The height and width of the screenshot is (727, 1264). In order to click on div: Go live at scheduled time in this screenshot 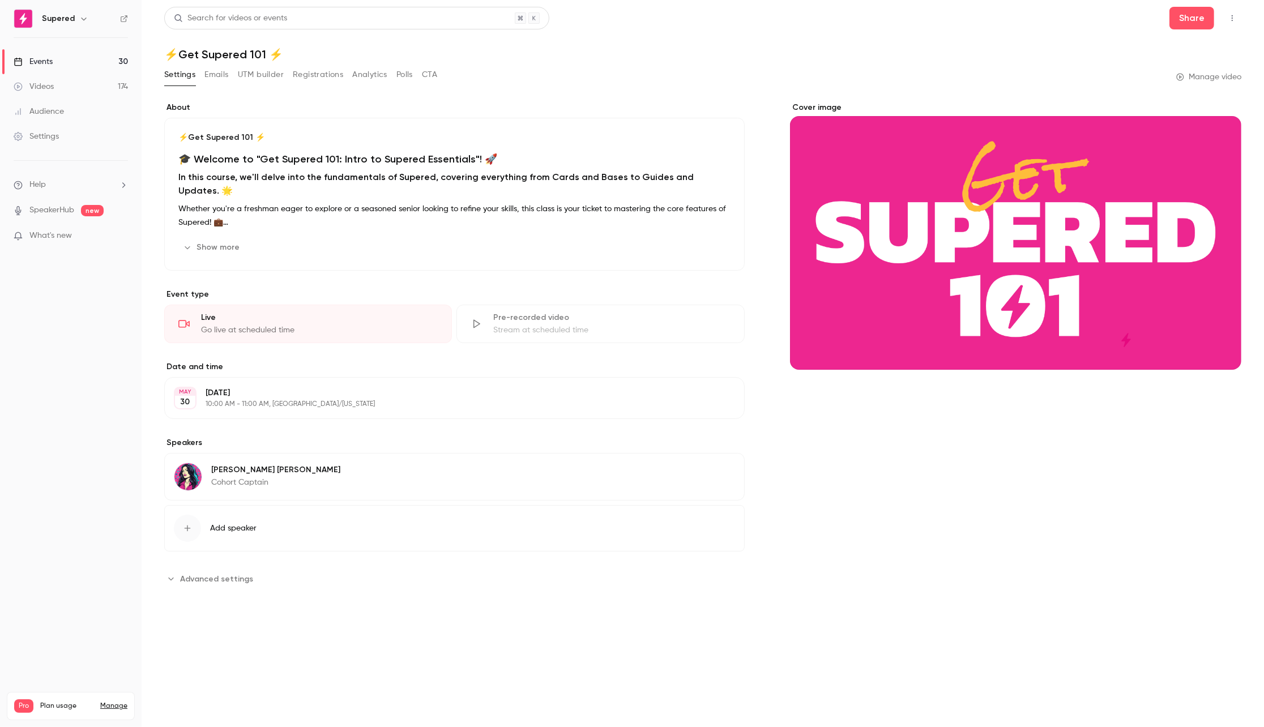, I will do `click(319, 330)`.